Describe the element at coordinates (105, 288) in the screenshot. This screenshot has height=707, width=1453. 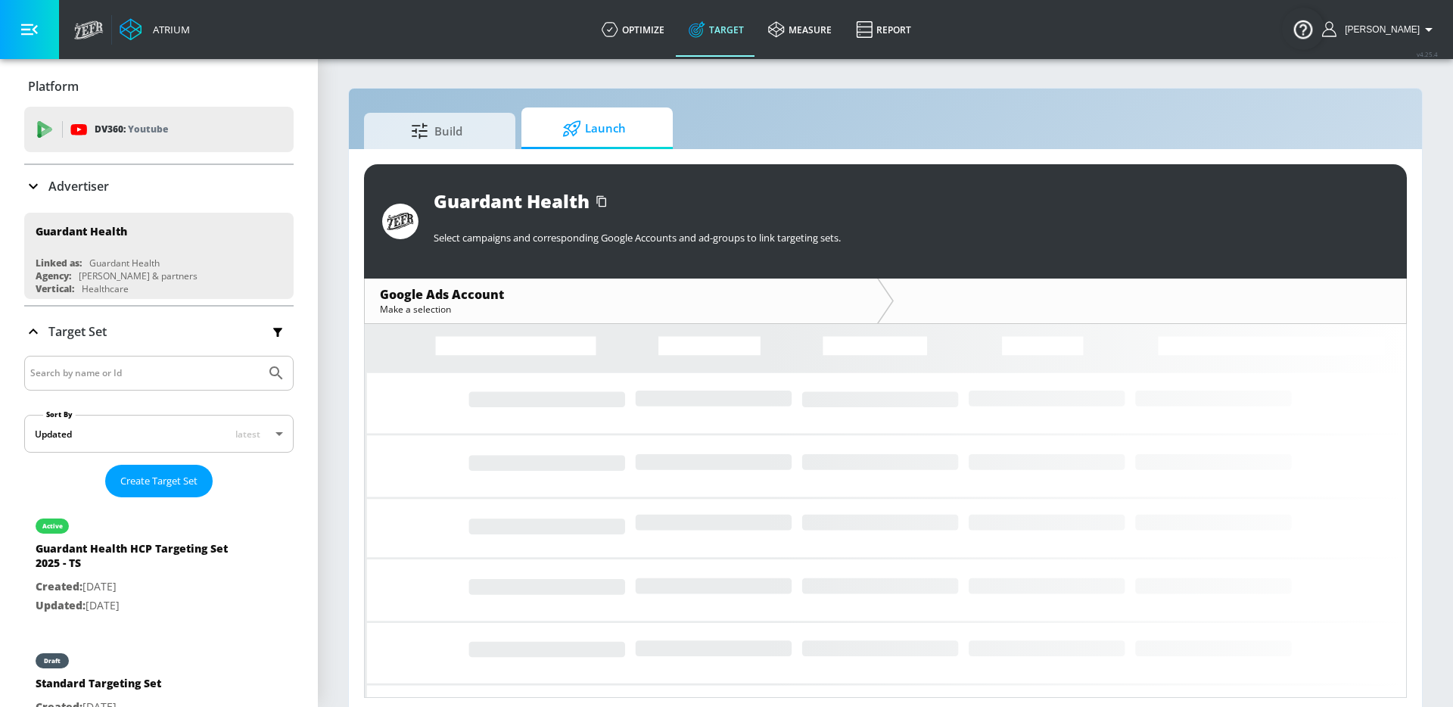
I see `div: Healthcare` at that location.